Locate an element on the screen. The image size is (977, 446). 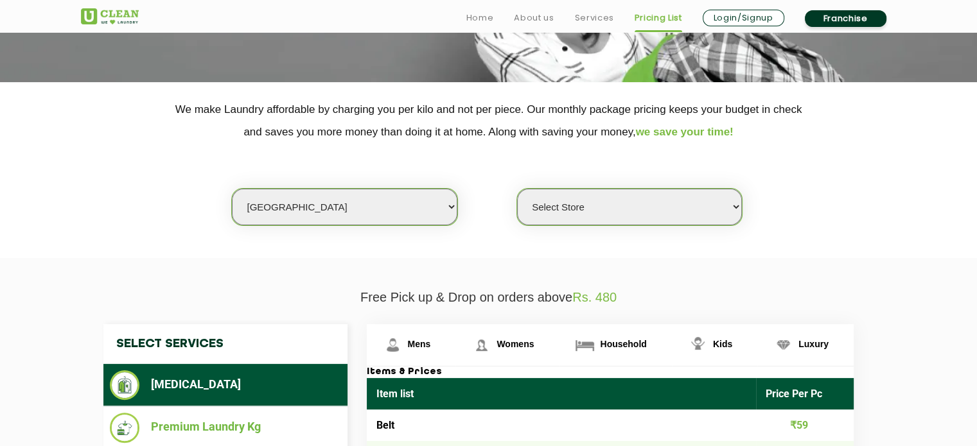
li: Premium Laundry Kg is located at coordinates (225, 428).